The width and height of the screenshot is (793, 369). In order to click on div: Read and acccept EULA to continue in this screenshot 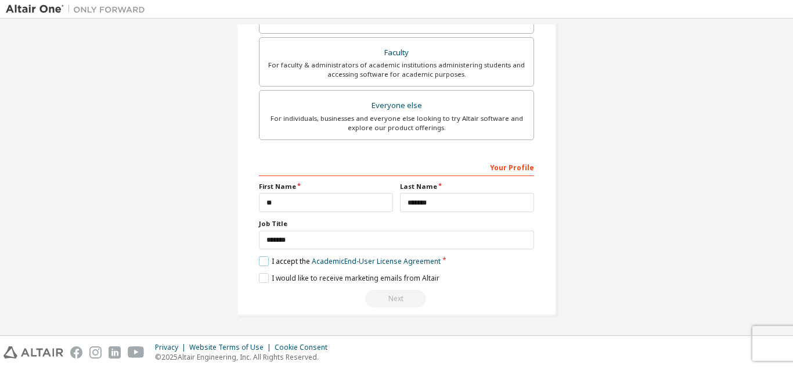, I will do `click(397, 298)`.